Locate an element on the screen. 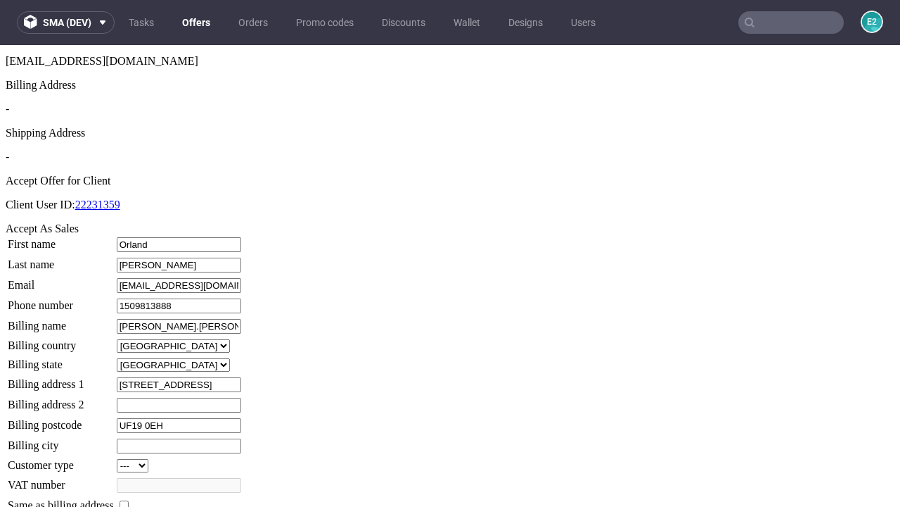 The height and width of the screenshot is (507, 900). td: Billing city is located at coordinates (61, 400).